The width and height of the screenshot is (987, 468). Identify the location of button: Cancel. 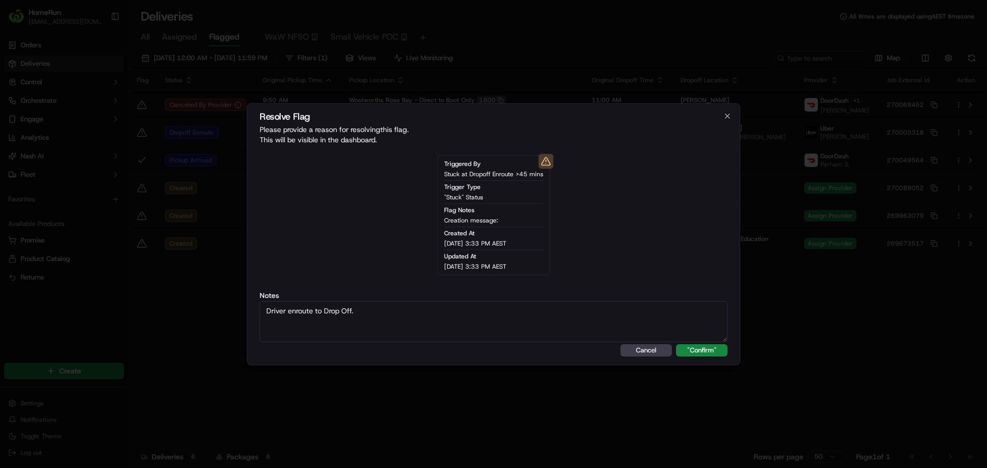
(646, 351).